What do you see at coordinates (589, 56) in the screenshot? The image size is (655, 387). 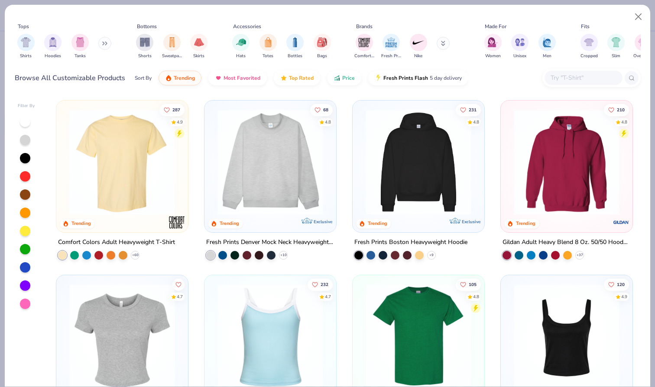 I see `span: Cropped` at bounding box center [589, 56].